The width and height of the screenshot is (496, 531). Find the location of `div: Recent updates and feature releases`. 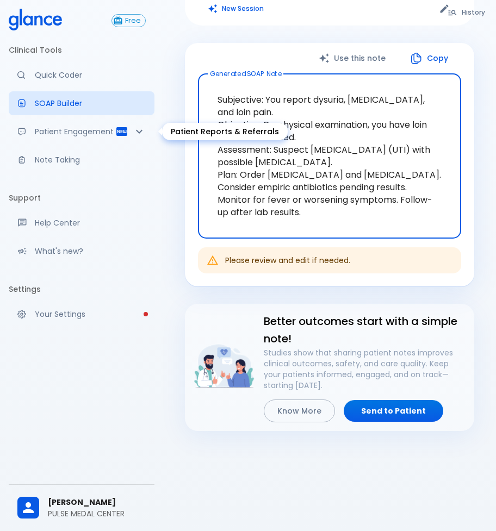

div: Recent updates and feature releases is located at coordinates (82, 251).